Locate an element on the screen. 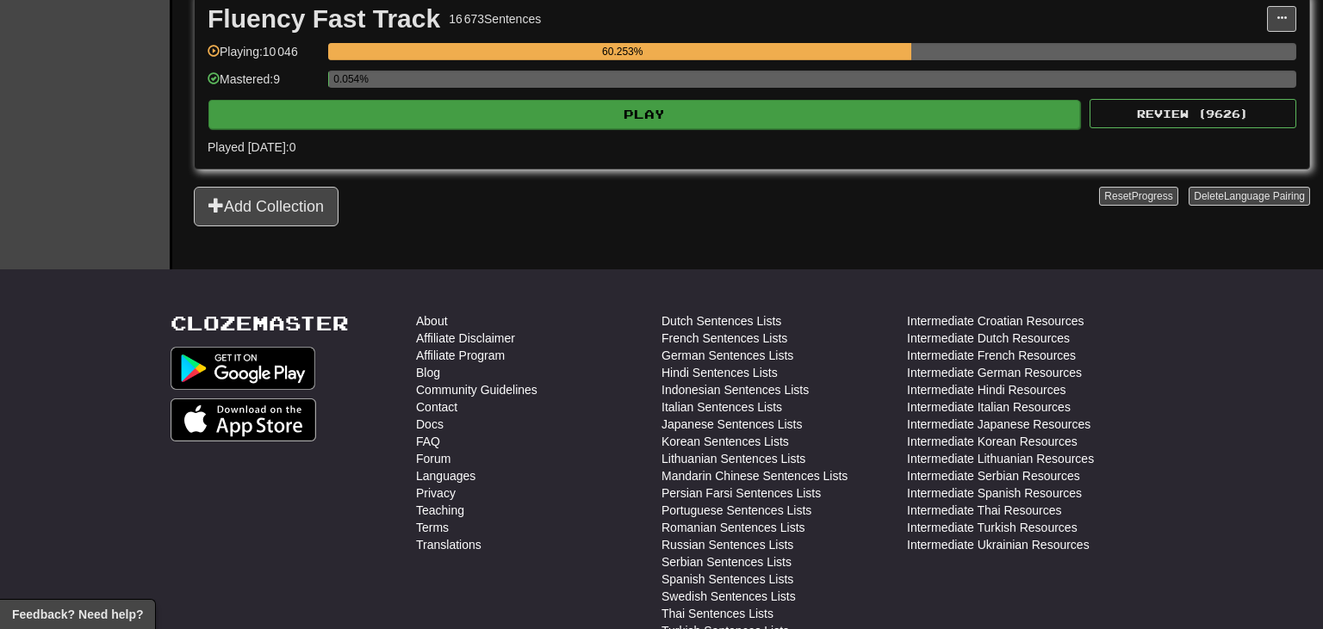  a: Languages is located at coordinates (445, 476).